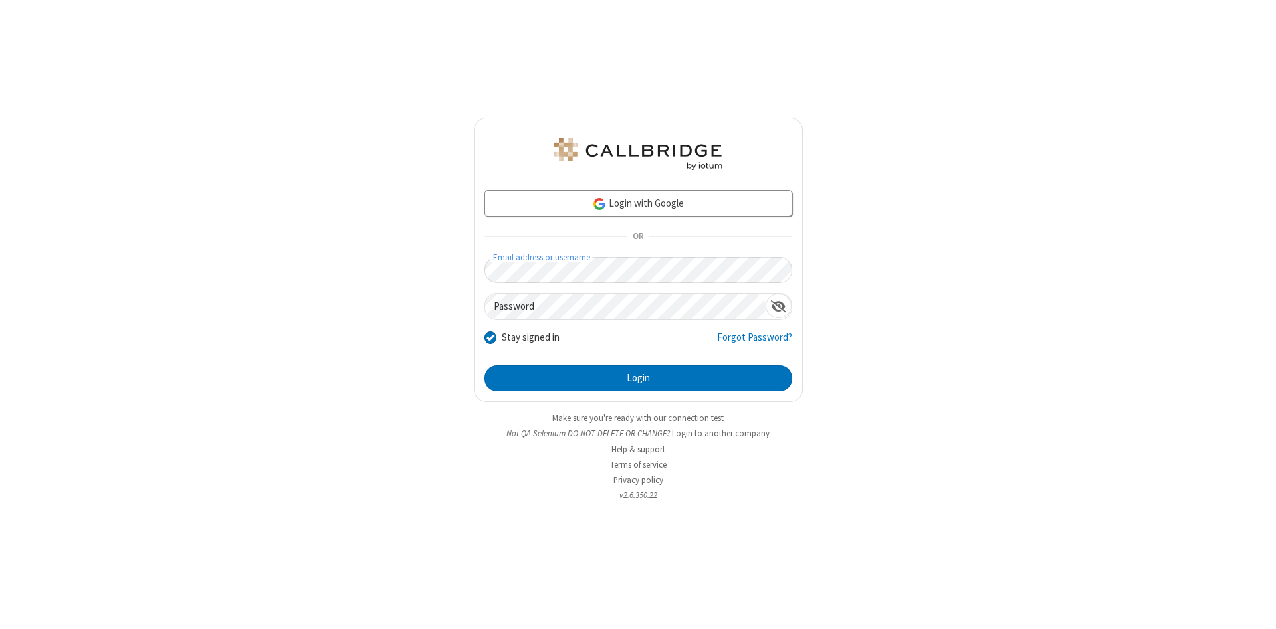 The height and width of the screenshot is (629, 1276). I want to click on input: Email address or username, so click(638, 270).